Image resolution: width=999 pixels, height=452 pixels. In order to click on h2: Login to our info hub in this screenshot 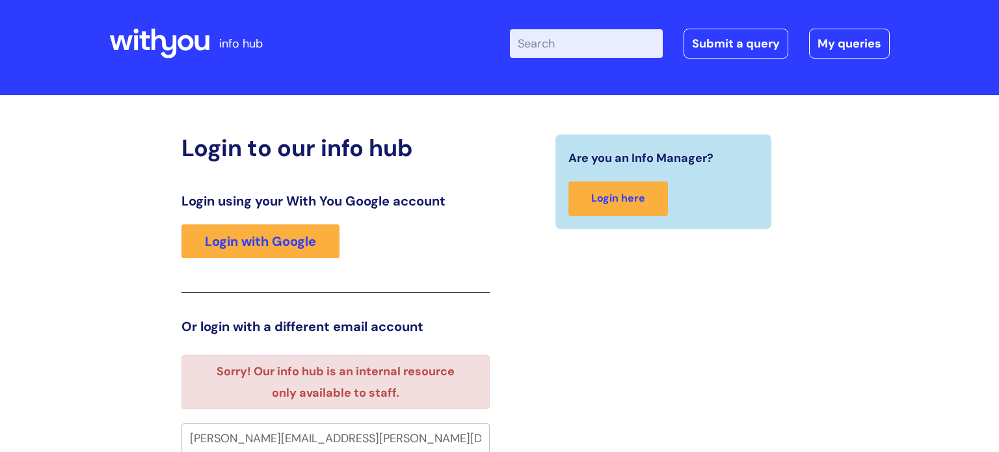, I will do `click(335, 148)`.